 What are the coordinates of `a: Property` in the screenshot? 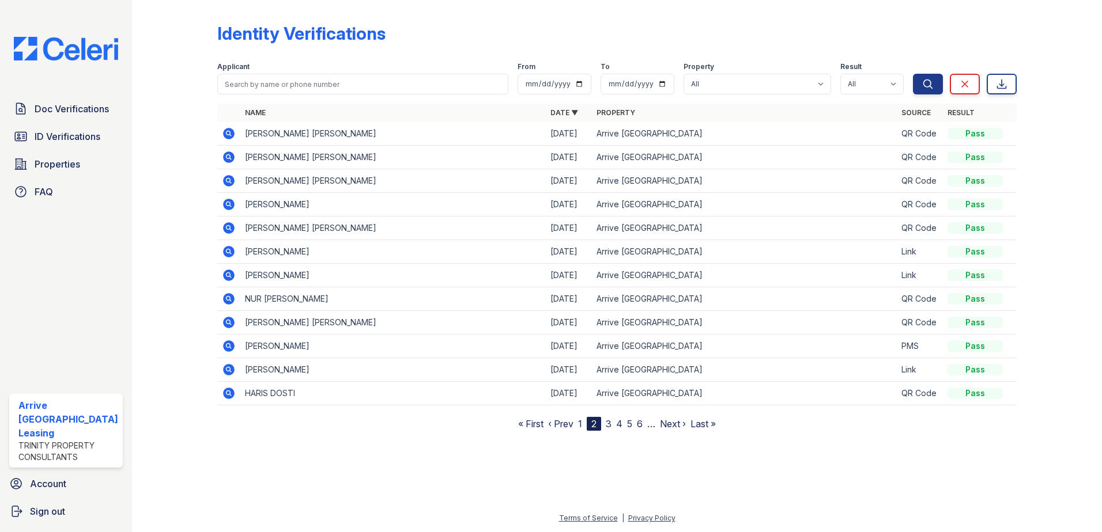 It's located at (615, 112).